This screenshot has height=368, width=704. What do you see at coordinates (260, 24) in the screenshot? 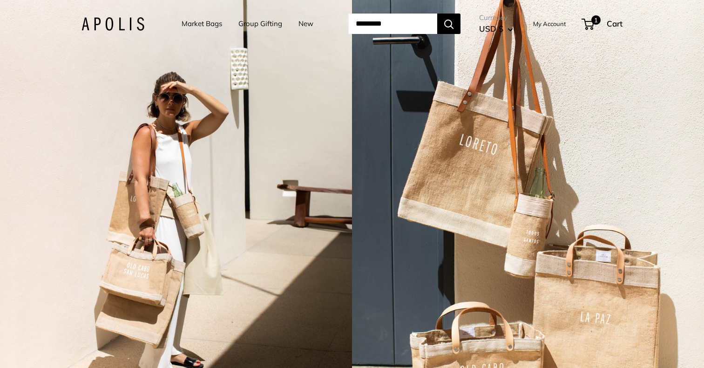
I see `a: Group Gifting` at bounding box center [260, 24].